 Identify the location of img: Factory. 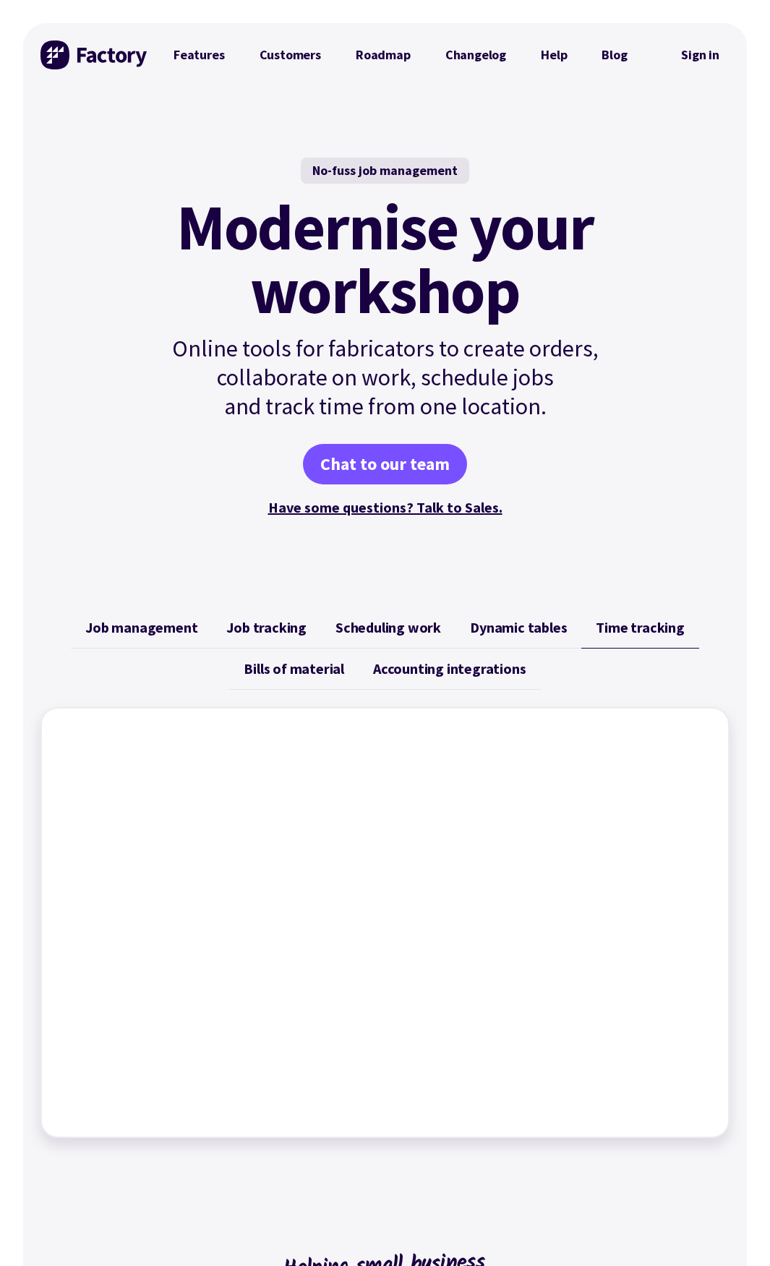
(95, 55).